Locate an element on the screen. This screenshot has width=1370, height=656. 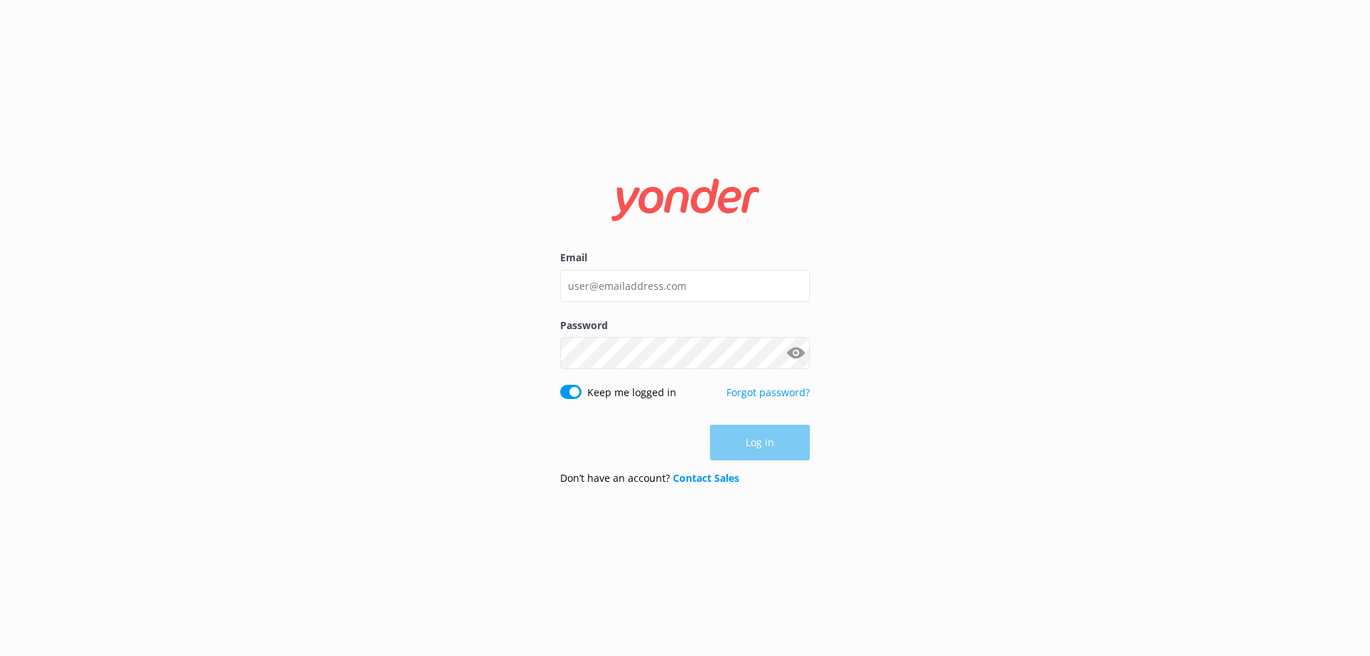
p: Don’t have an account? is located at coordinates (649, 478).